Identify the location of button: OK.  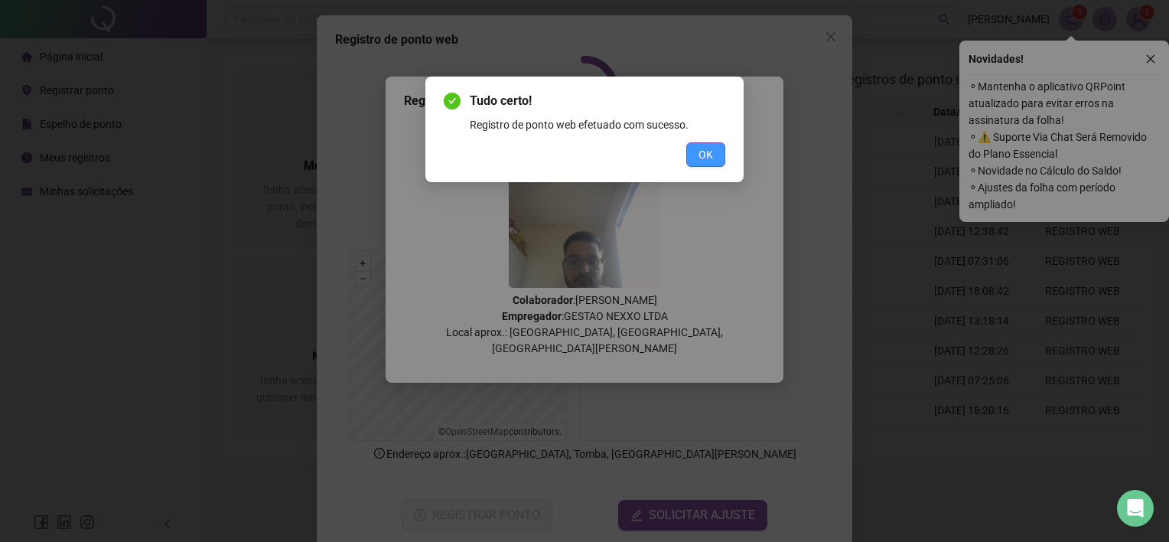
(705, 155).